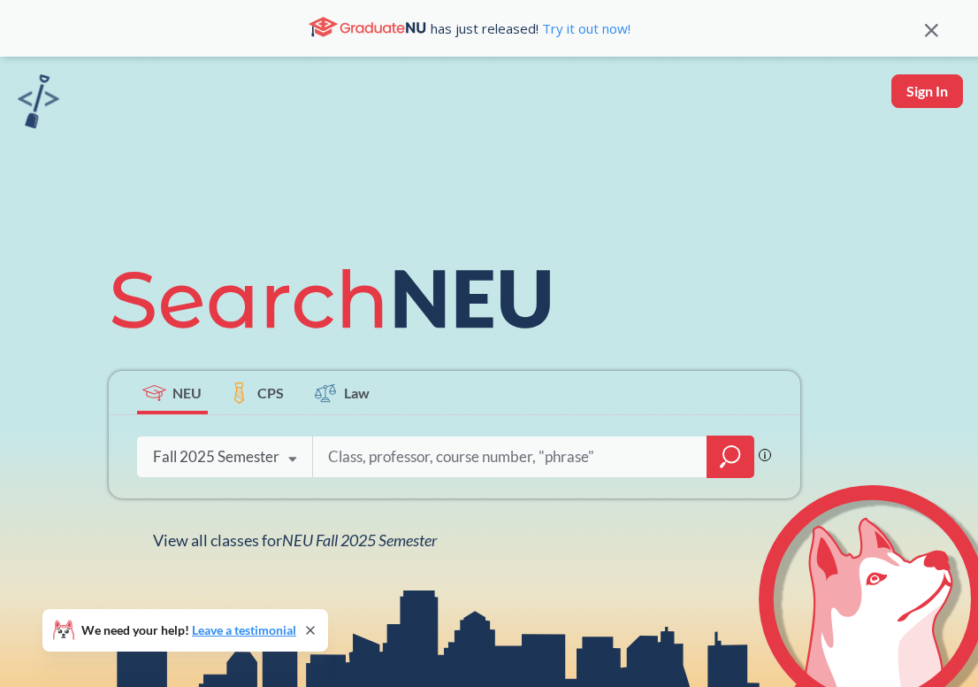 Image resolution: width=978 pixels, height=687 pixels. Describe the element at coordinates (359, 540) in the screenshot. I see `span: NEU Fall 2025 Semester` at that location.